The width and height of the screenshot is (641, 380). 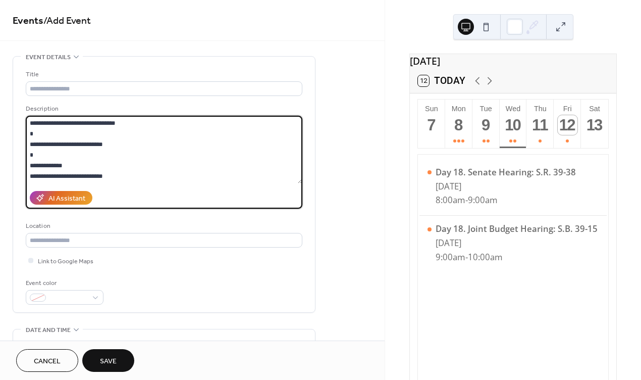 What do you see at coordinates (163, 74) in the screenshot?
I see `div: Title` at bounding box center [163, 74].